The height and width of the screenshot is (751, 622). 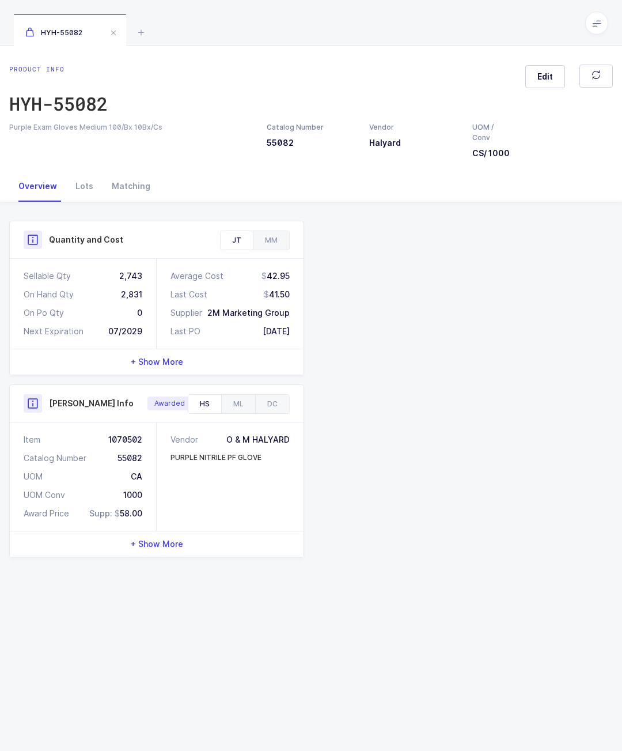 What do you see at coordinates (44, 313) in the screenshot?
I see `div: On Po Qty` at bounding box center [44, 313].